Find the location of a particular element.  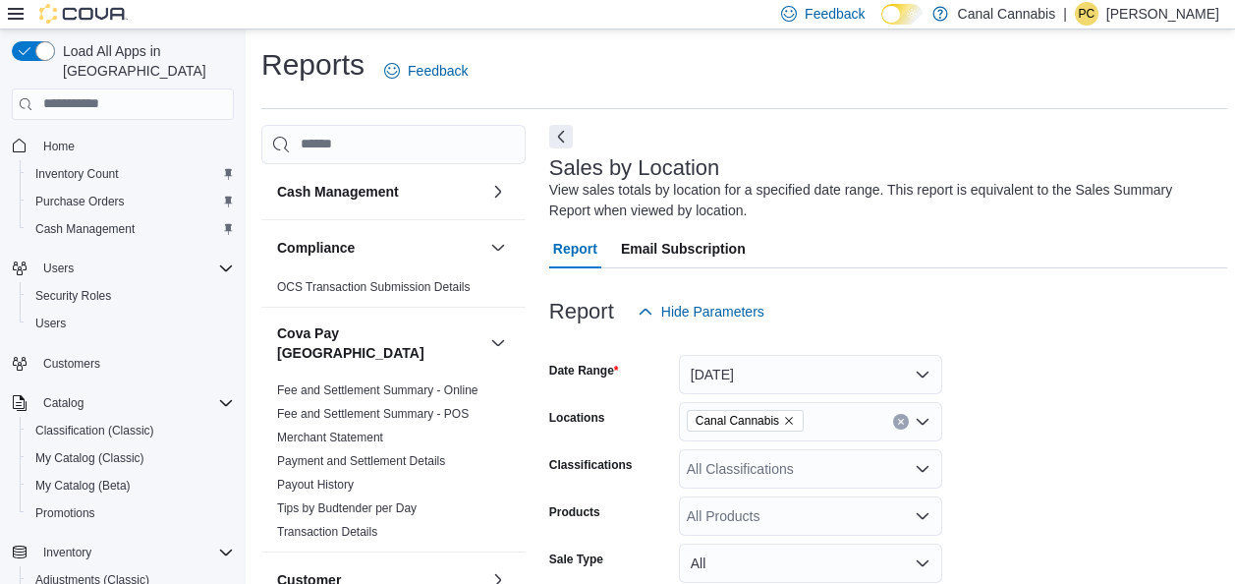

button: Security Roles is located at coordinates (131, 296).